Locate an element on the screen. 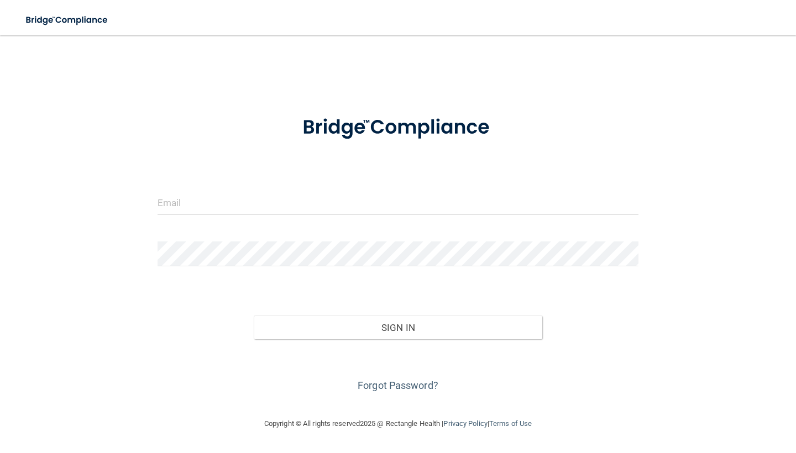 The height and width of the screenshot is (453, 796). a: Privacy Policy is located at coordinates (465, 423).